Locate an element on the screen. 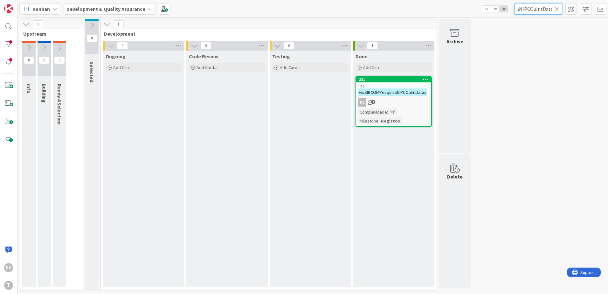 This screenshot has height=294, width=608. div: Registos is located at coordinates (391, 121).